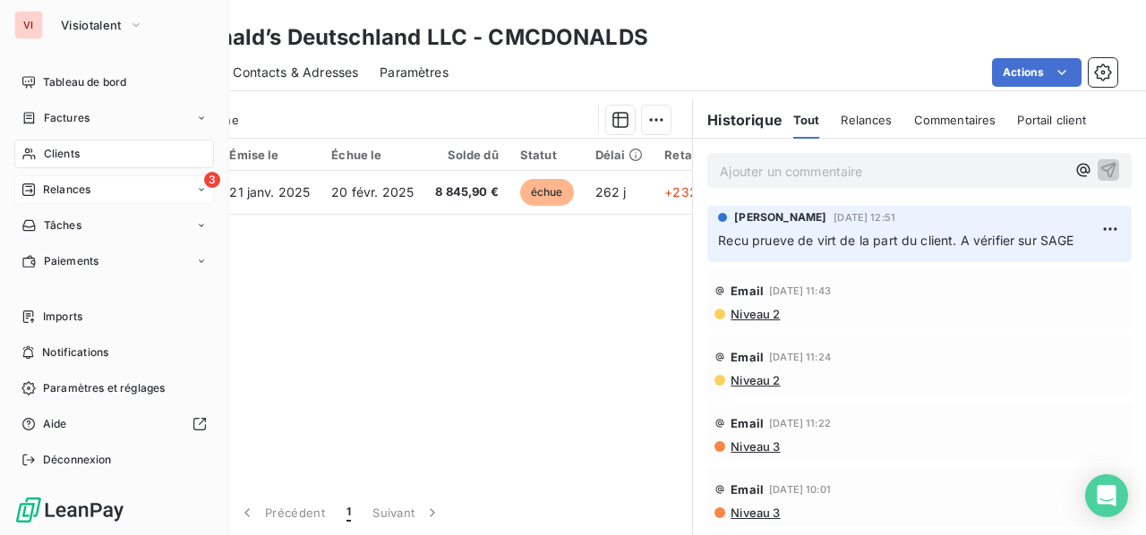 The image size is (1146, 535). Describe the element at coordinates (348, 513) in the screenshot. I see `button: 1` at that location.